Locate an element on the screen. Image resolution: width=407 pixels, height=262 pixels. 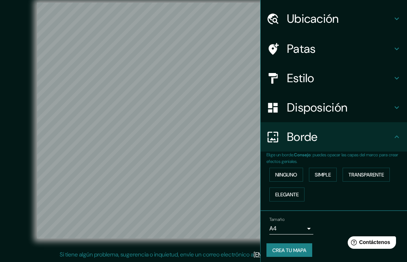
font: Simple is located at coordinates (323, 174).